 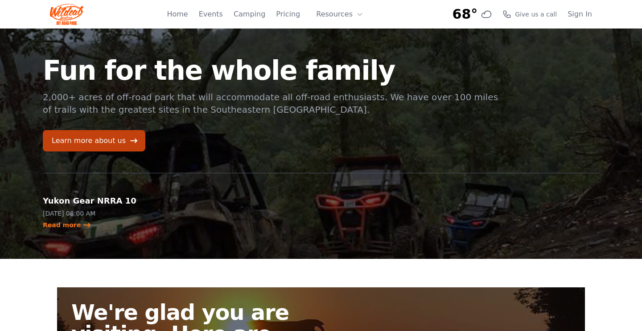 I want to click on a: Pricing, so click(x=288, y=14).